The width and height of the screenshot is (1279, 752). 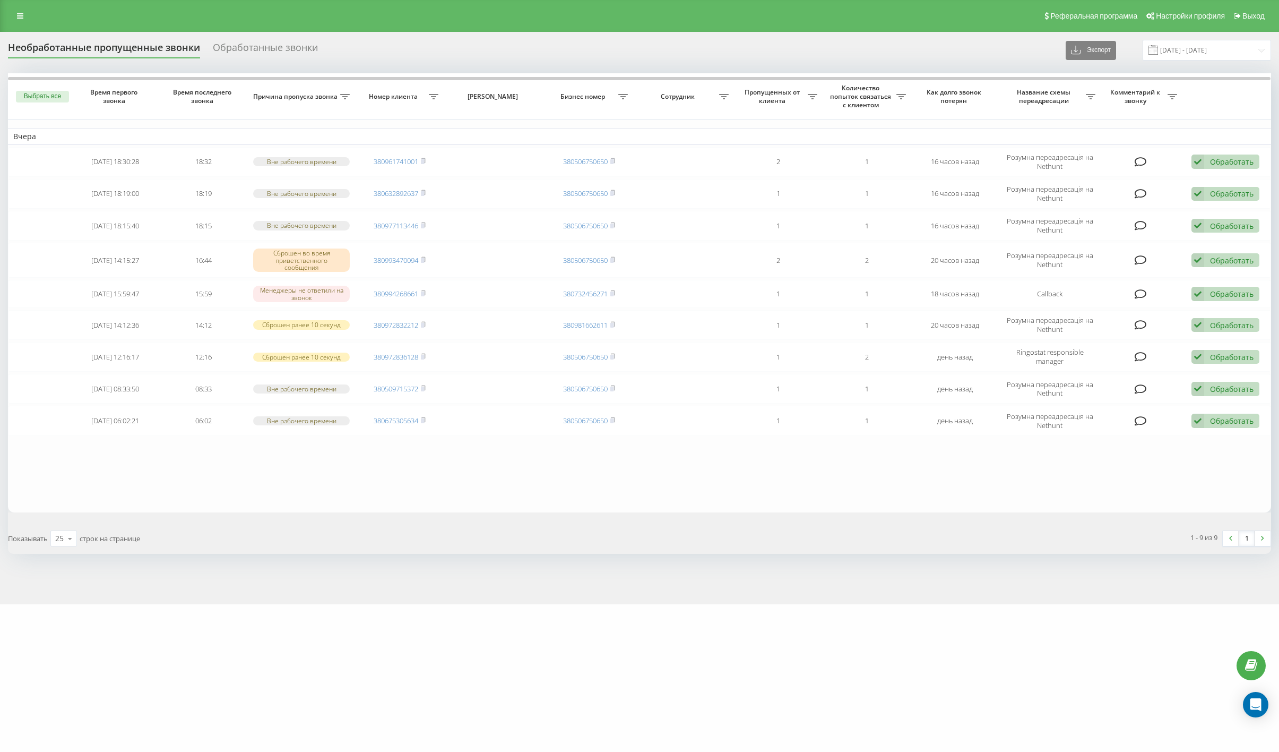 What do you see at coordinates (115, 96) in the screenshot?
I see `span: Время первого звонка` at bounding box center [115, 96].